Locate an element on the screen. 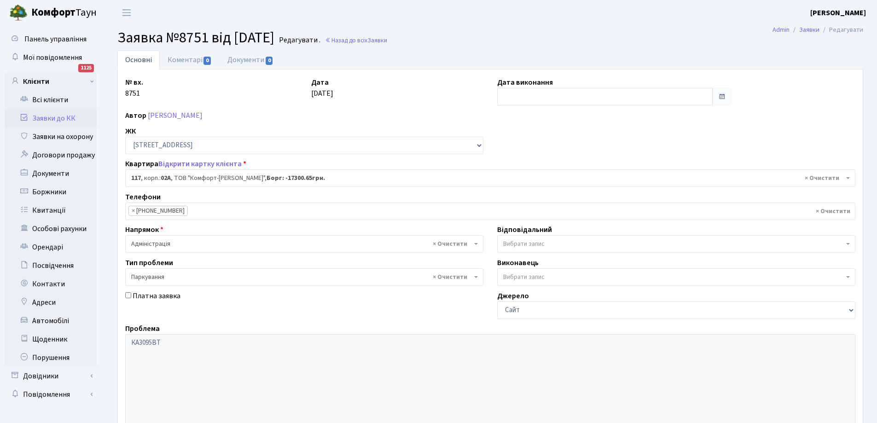 This screenshot has width=877, height=423. label: Виконавець is located at coordinates (518, 263).